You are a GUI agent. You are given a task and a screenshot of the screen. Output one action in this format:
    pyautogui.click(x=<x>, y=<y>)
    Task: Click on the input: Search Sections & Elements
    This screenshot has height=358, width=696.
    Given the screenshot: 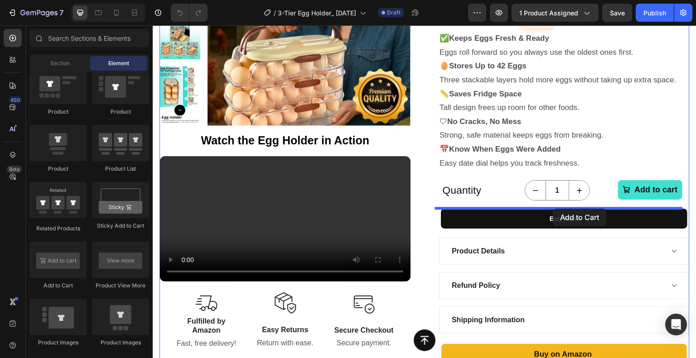 What is the action you would take?
    pyautogui.click(x=89, y=38)
    